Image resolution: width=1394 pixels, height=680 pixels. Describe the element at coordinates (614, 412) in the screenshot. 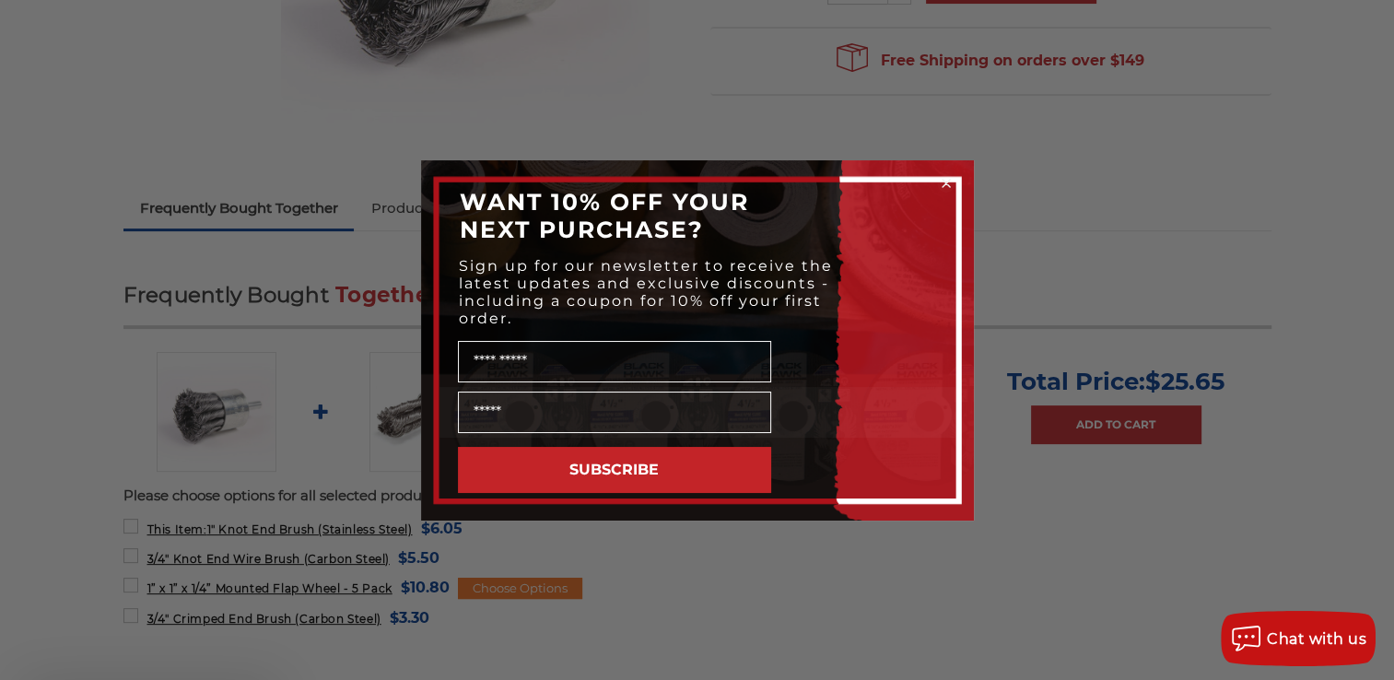

I see `input: Email` at that location.